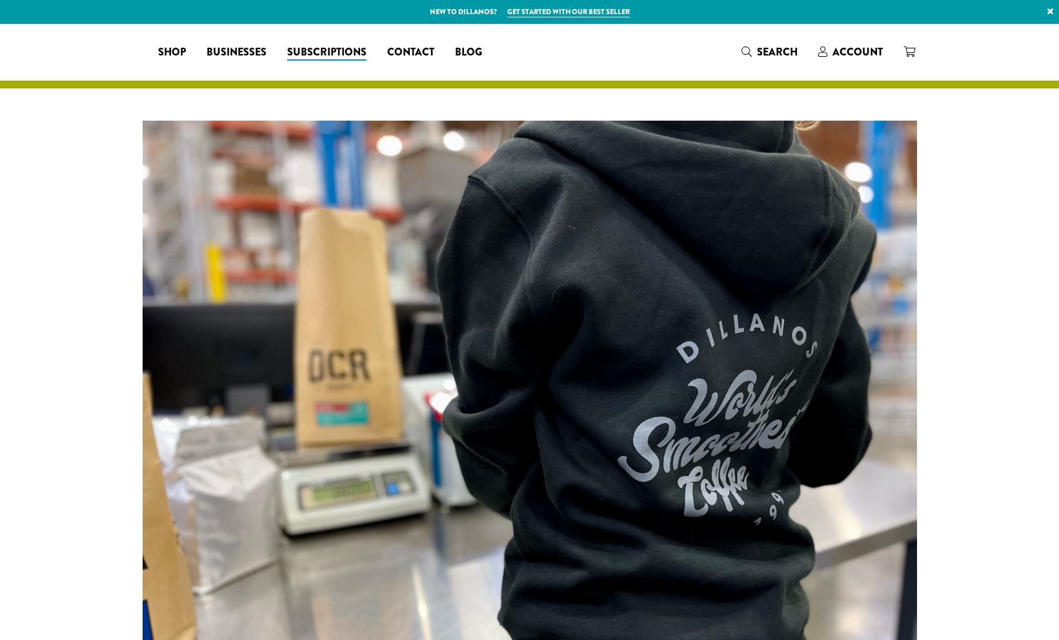 Image resolution: width=1059 pixels, height=640 pixels. What do you see at coordinates (410, 52) in the screenshot?
I see `span: Contact` at bounding box center [410, 52].